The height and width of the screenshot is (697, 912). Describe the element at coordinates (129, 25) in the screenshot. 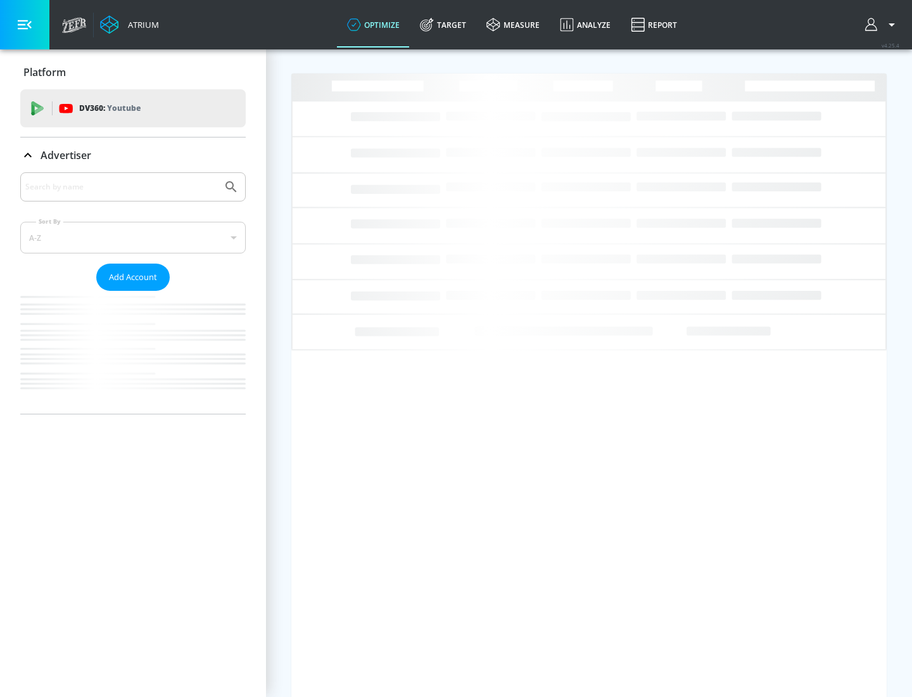

I see `a: Atrium` at that location.